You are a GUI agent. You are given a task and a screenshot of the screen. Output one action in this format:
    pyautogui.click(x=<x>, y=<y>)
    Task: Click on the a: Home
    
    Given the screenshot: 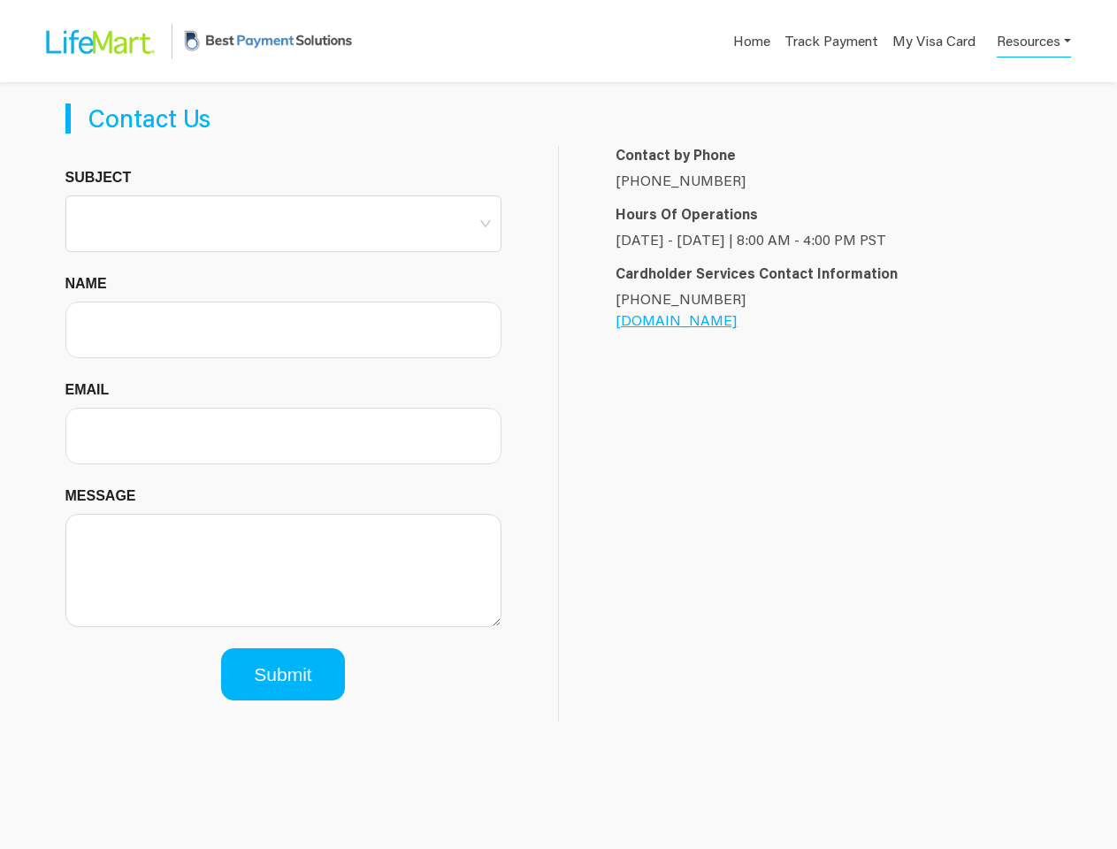 What is the action you would take?
    pyautogui.click(x=752, y=43)
    